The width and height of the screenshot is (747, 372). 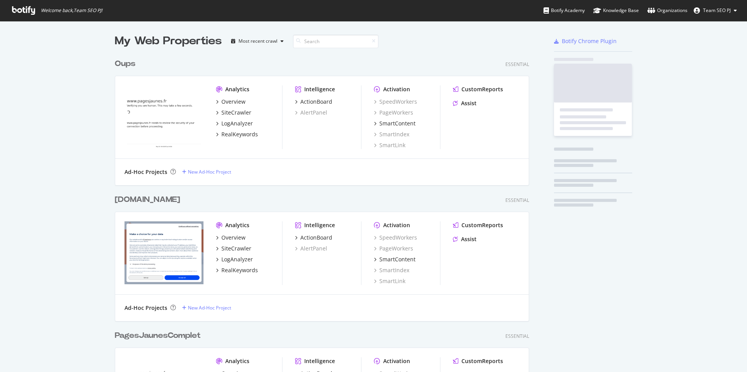 What do you see at coordinates (164, 253) in the screenshot?
I see `img: www.ootravaux.fr` at bounding box center [164, 253].